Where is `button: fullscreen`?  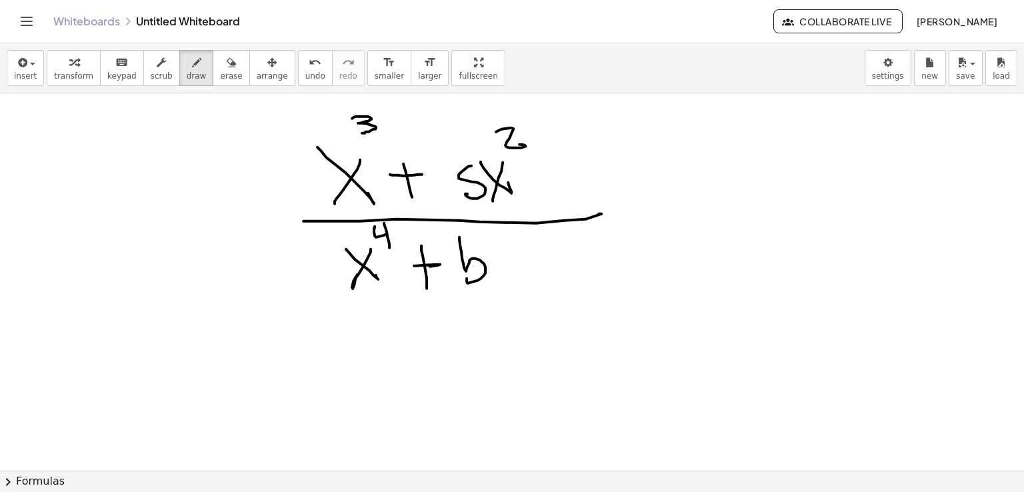
button: fullscreen is located at coordinates (478, 68).